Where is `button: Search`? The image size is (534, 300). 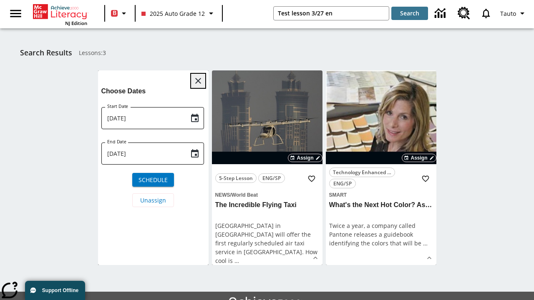
button: Search is located at coordinates (410, 13).